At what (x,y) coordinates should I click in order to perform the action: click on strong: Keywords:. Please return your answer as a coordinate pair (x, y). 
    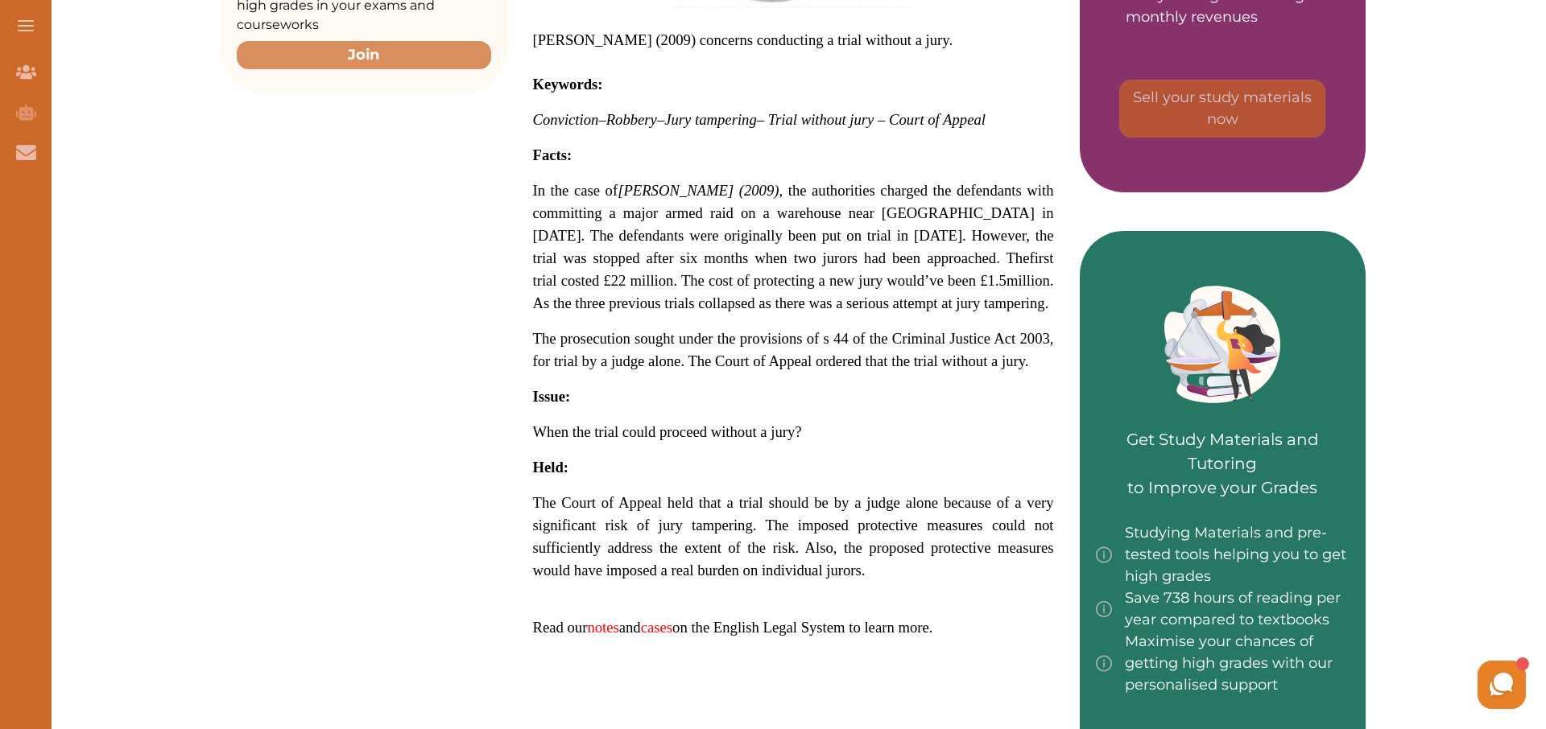
    Looking at the image, I should click on (568, 84).